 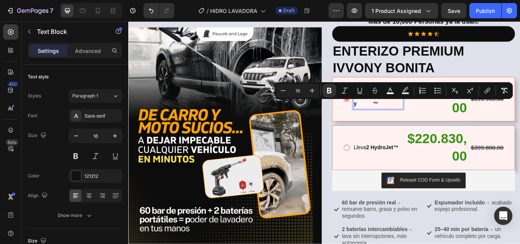 What do you see at coordinates (289, 11) in the screenshot?
I see `span: Draft` at bounding box center [289, 11].